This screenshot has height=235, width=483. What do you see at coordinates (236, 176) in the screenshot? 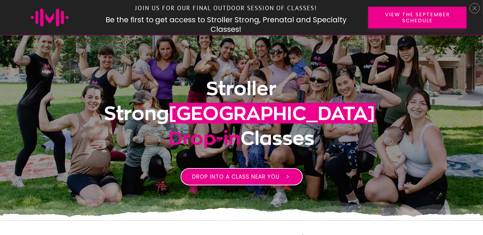
I see `span: Drop into a class near you` at bounding box center [236, 176].